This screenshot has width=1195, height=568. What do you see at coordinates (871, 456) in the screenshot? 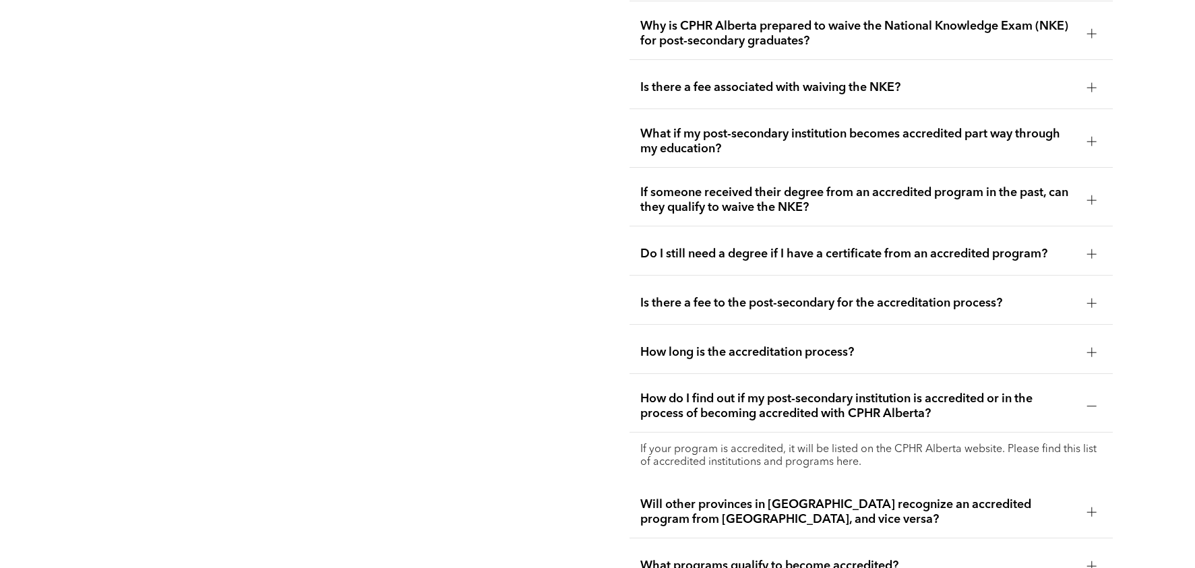
I see `p: If your program is accredited, it will be listed on the CPHR Alberta website. Please find this li...` at bounding box center [871, 456].